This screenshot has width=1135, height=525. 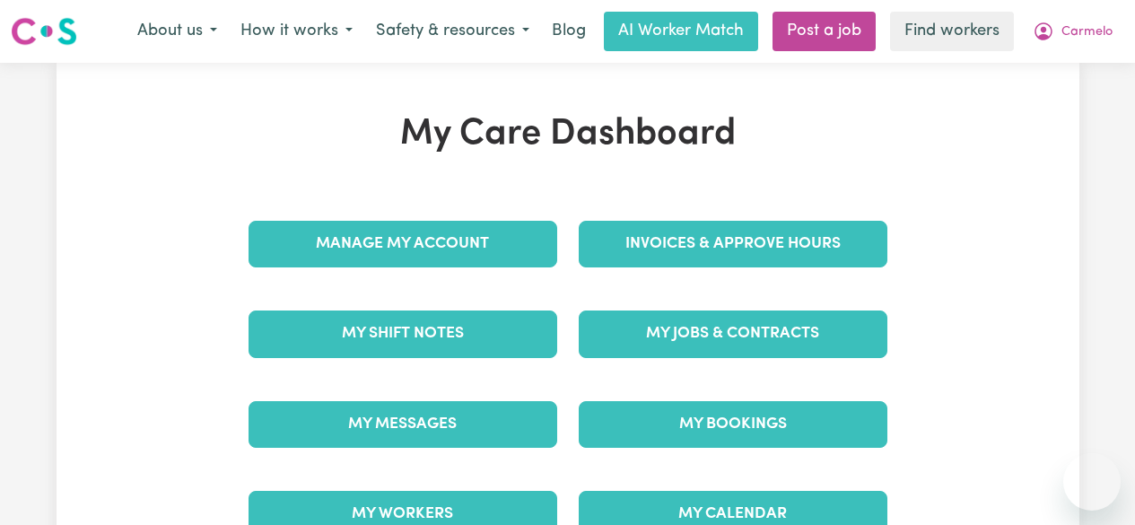 What do you see at coordinates (952, 31) in the screenshot?
I see `a: Find workers` at bounding box center [952, 31].